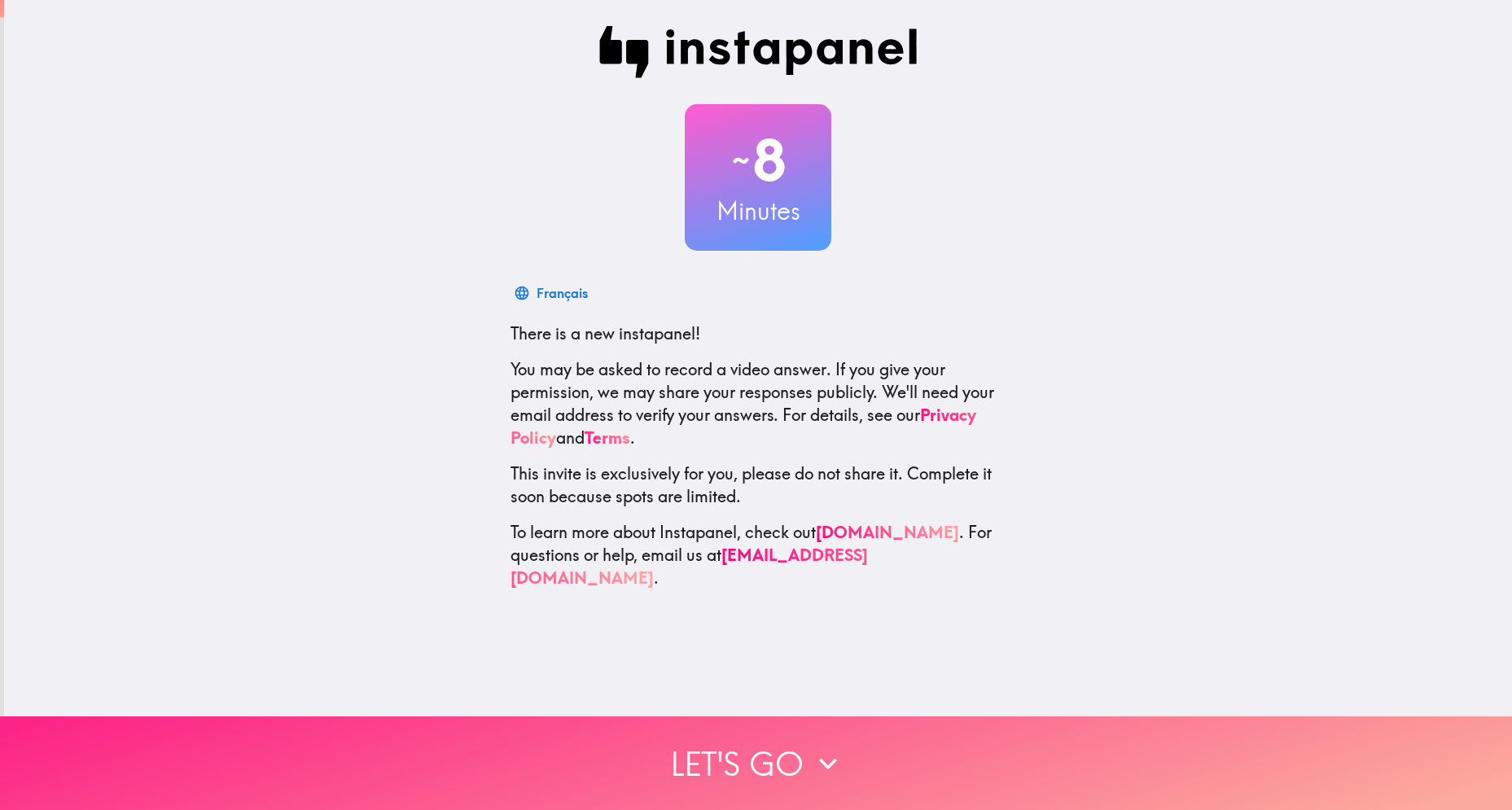 The height and width of the screenshot is (810, 1512). I want to click on p: You may be asked to record a video answer. If you give your permission, we may share your respons..., so click(757, 404).